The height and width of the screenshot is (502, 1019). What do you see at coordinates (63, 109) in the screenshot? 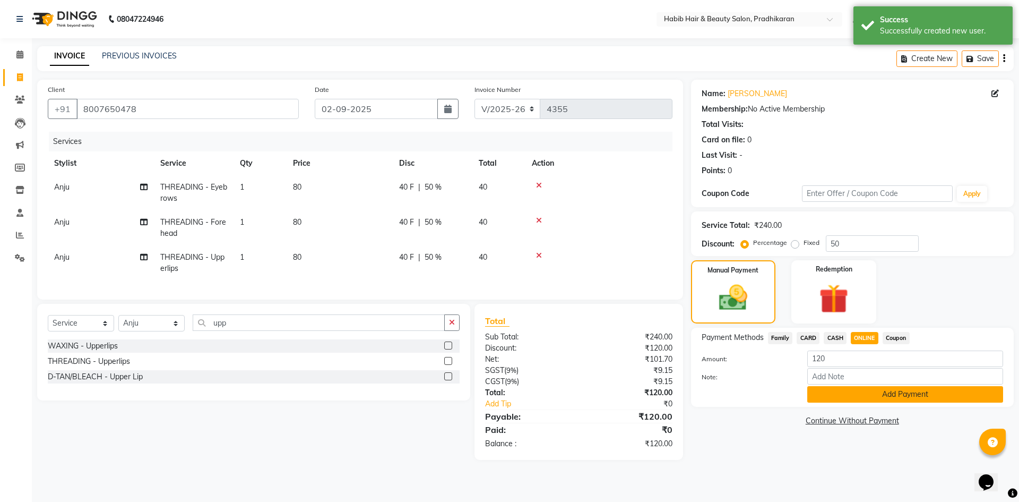
I see `button: +91` at bounding box center [63, 109].